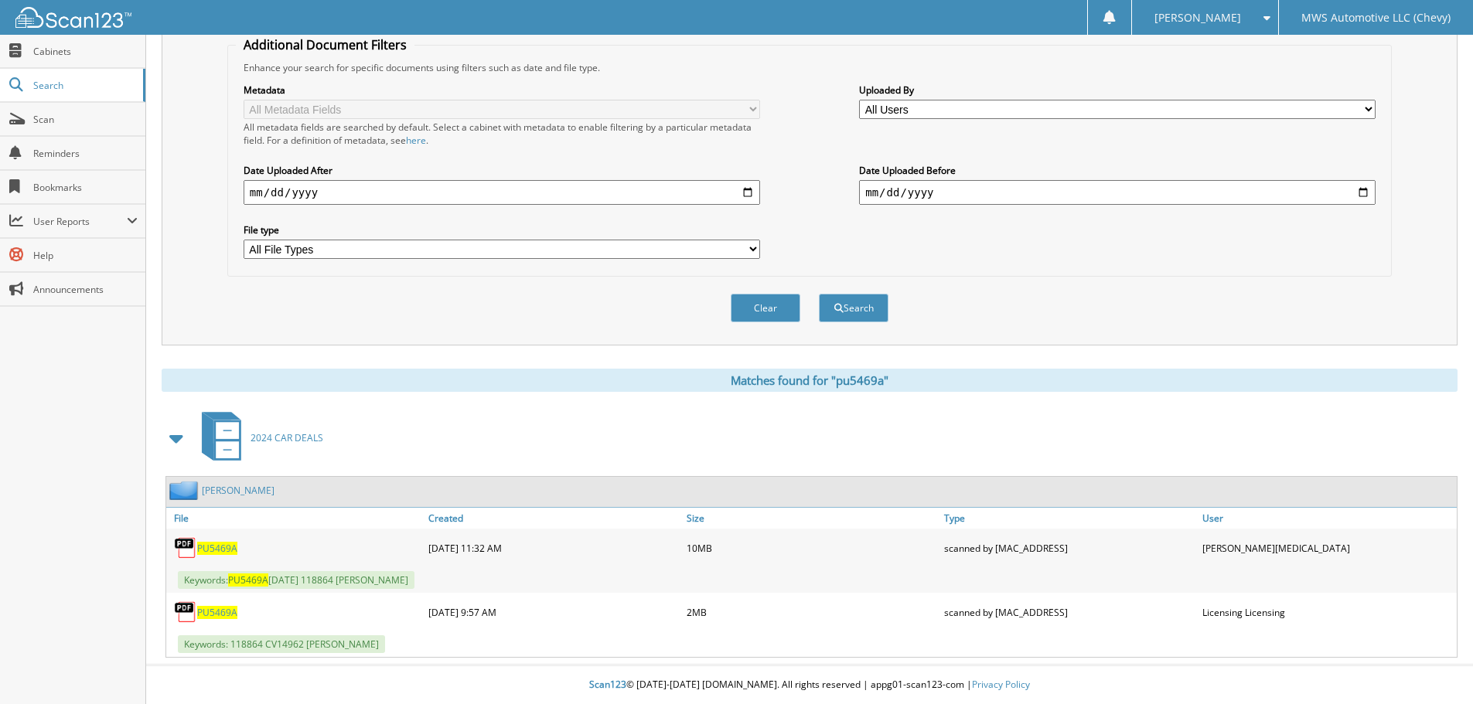  I want to click on a: Type, so click(1069, 518).